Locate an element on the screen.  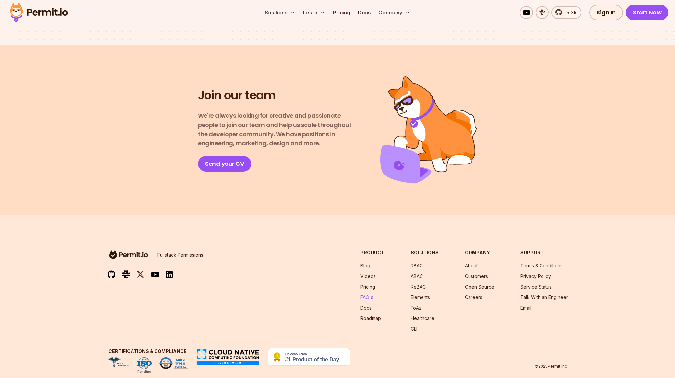
h3: Support is located at coordinates (544, 252).